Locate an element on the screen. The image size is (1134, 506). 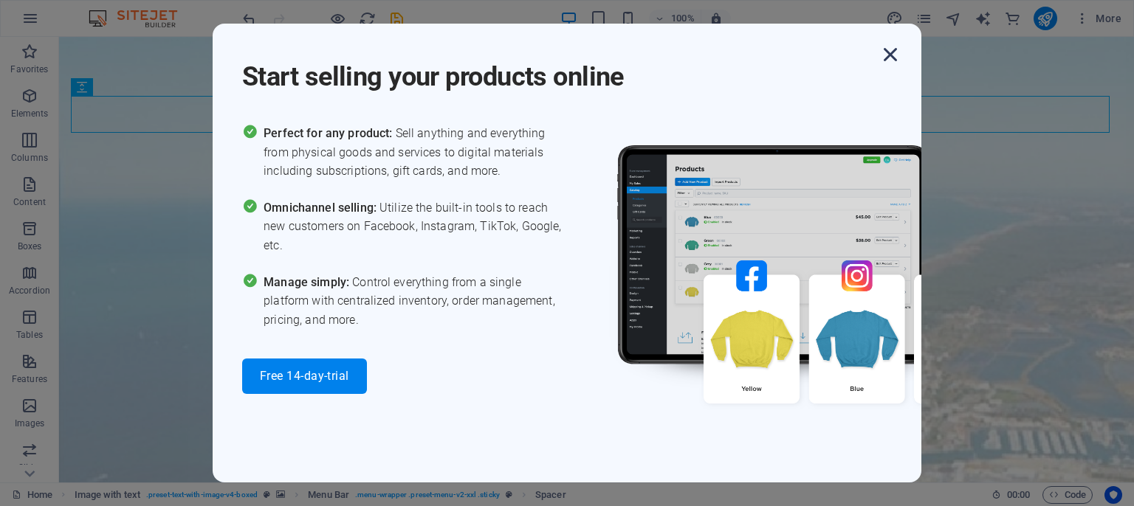
span: Perfect for any product: is located at coordinates (329, 133).